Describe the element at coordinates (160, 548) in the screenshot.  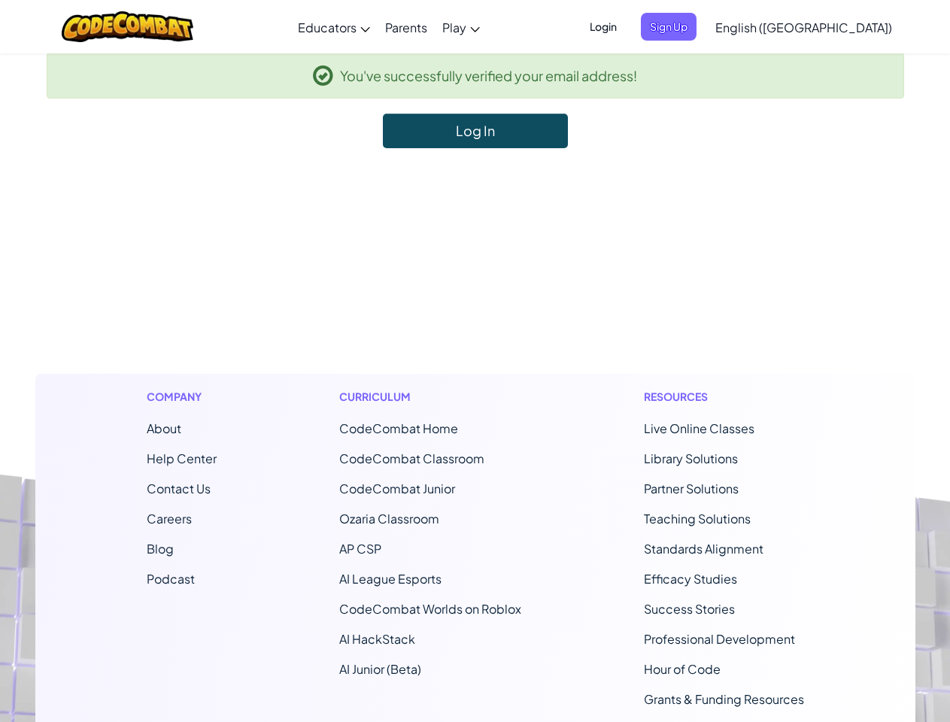
I see `a: Blog` at that location.